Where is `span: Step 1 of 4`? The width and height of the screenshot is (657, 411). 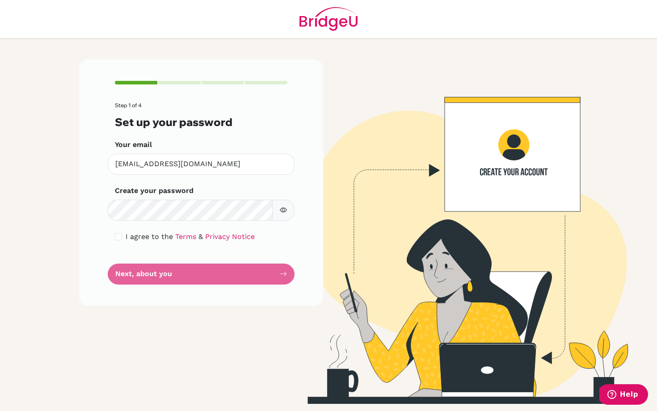 span: Step 1 of 4 is located at coordinates (128, 105).